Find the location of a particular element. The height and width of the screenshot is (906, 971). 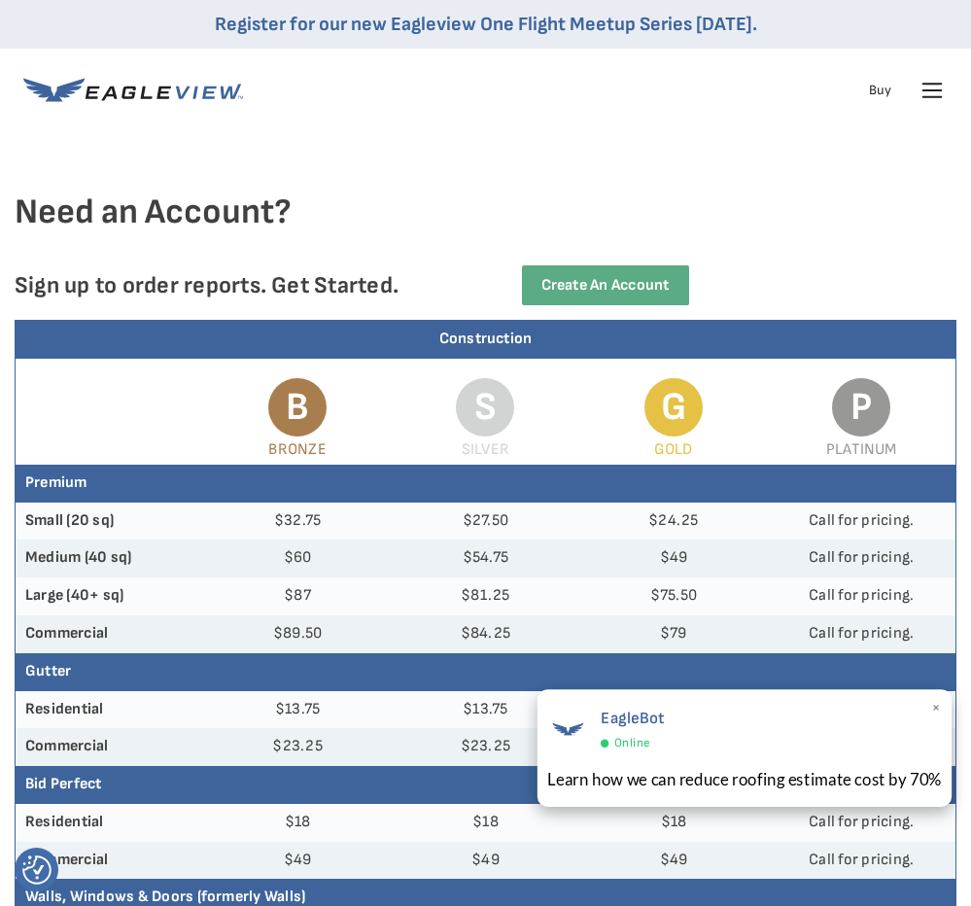

td: $60 is located at coordinates (296, 558).